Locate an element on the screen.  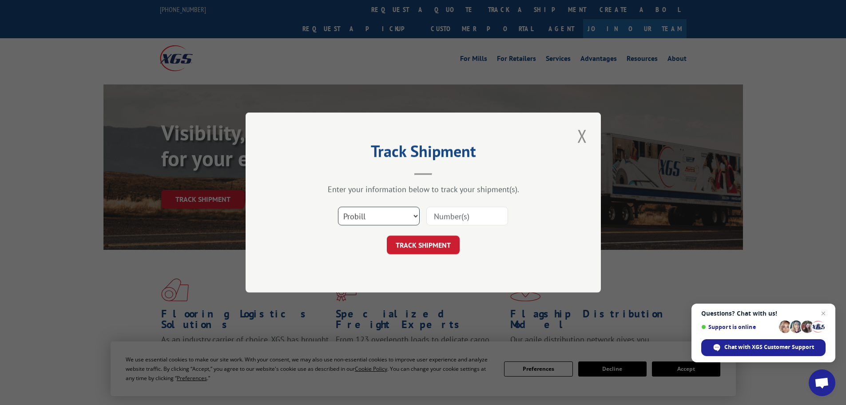
span: Support is online is located at coordinates (739, 326).